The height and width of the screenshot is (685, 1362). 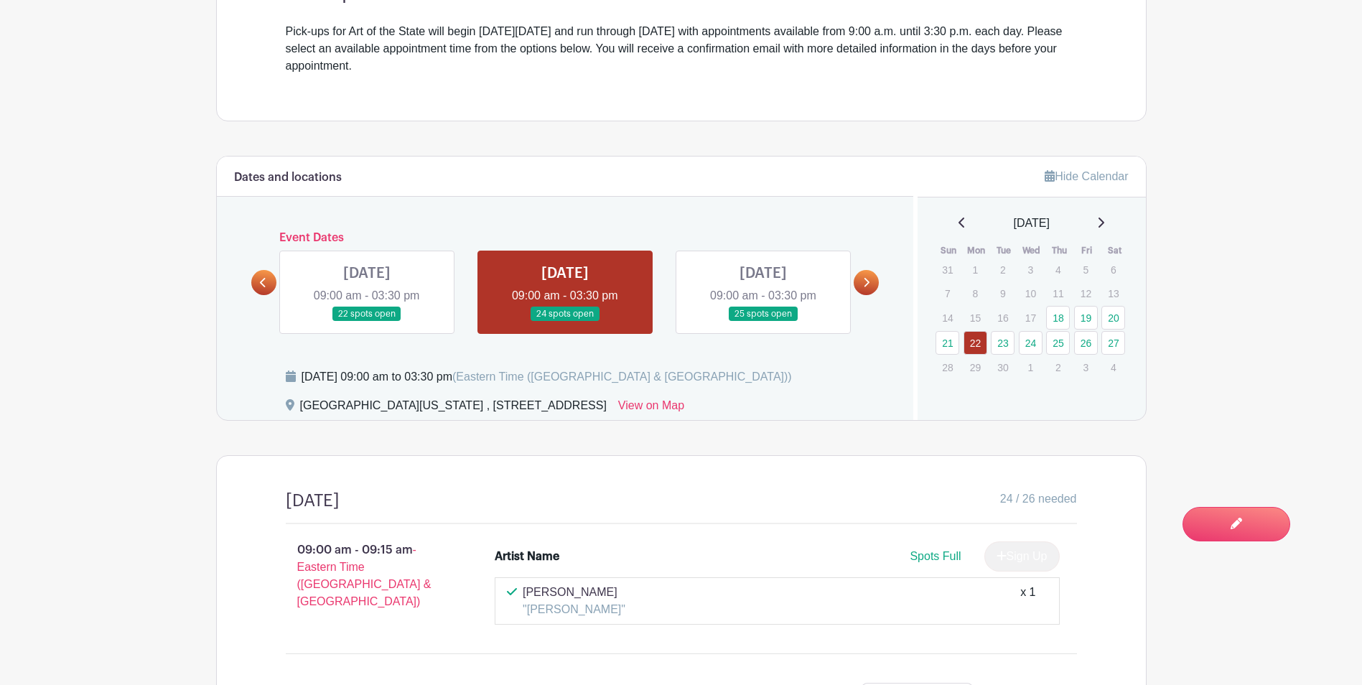 I want to click on span: Spots Full, so click(x=935, y=556).